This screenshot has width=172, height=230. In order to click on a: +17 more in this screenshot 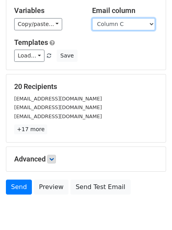, I will do `click(31, 129)`.